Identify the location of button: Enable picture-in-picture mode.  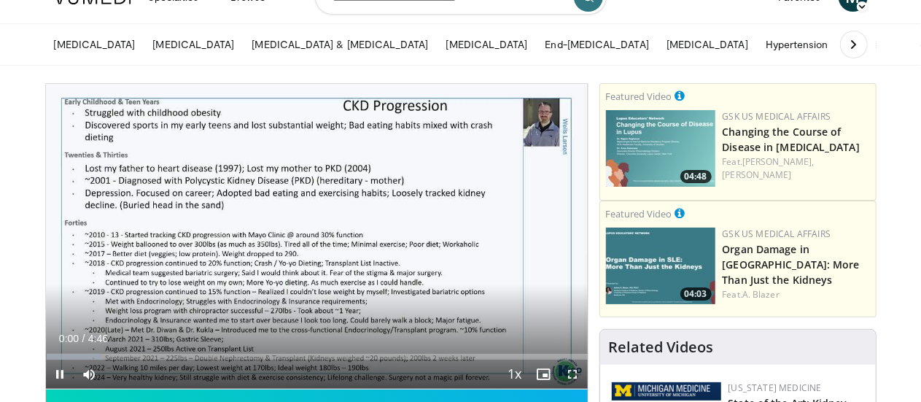
(544, 374).